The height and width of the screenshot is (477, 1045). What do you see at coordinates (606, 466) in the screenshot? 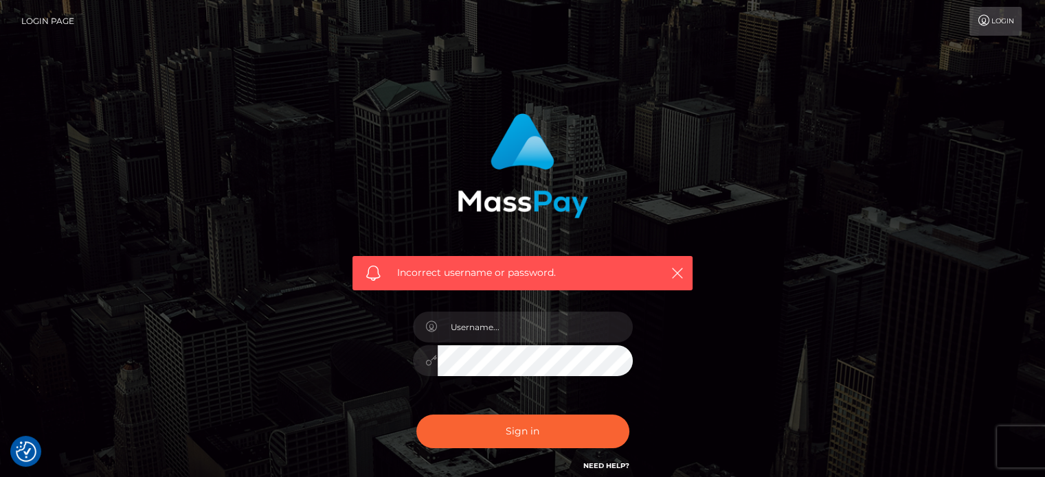
I see `a: Need Help?` at bounding box center [606, 466].